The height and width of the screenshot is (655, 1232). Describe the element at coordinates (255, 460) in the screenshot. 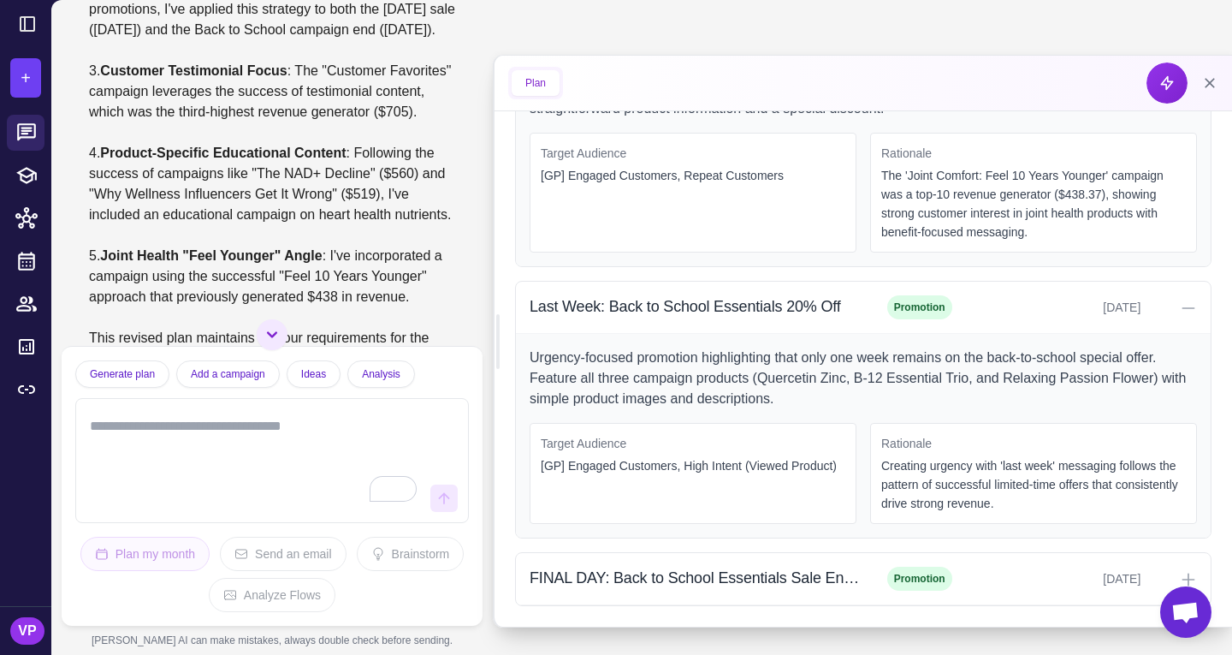

I see `textarea: To enrich screen reader interactions, please activate Accessibility in Grammarly extension settings` at that location.